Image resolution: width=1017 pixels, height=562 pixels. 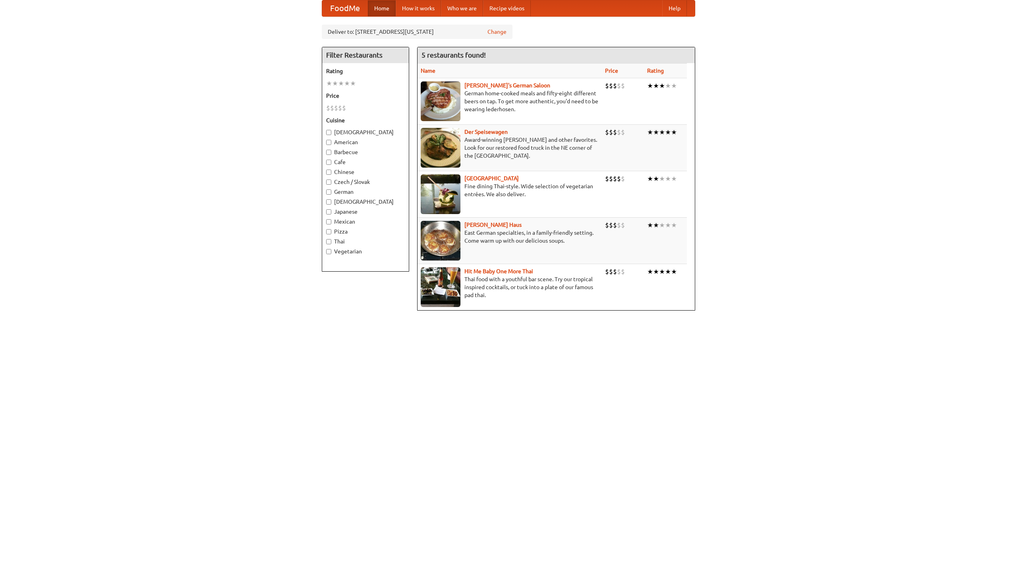 I want to click on a: Who we are, so click(x=462, y=8).